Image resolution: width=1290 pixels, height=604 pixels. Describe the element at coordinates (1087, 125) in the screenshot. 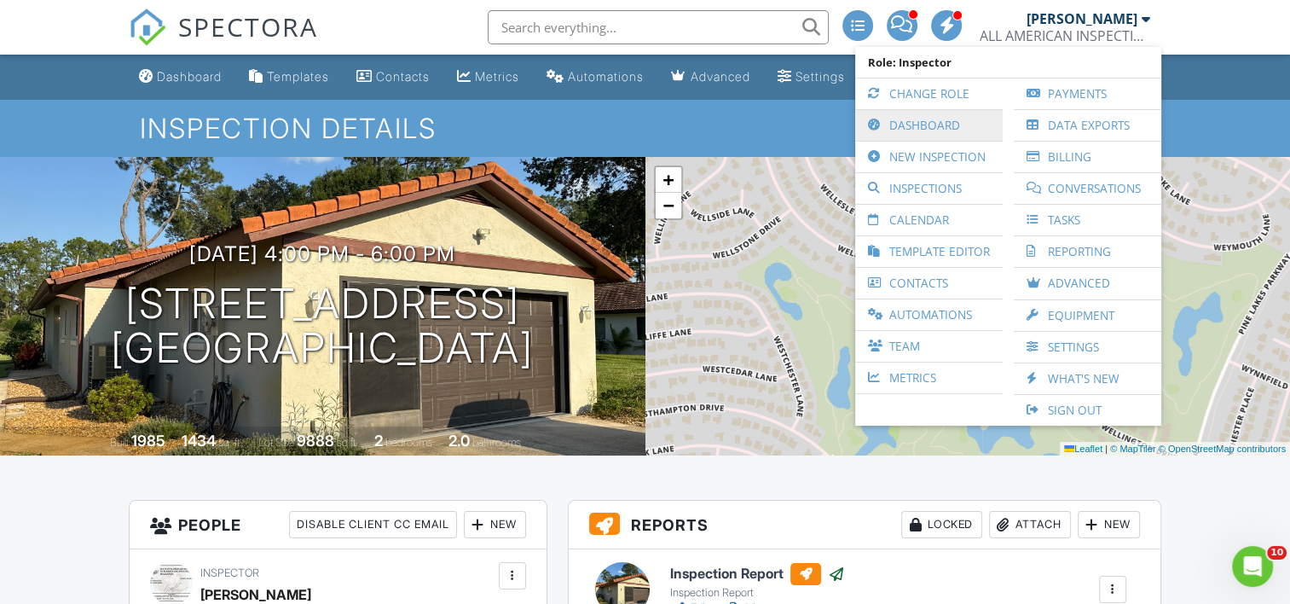

I see `a: Data Exports` at that location.